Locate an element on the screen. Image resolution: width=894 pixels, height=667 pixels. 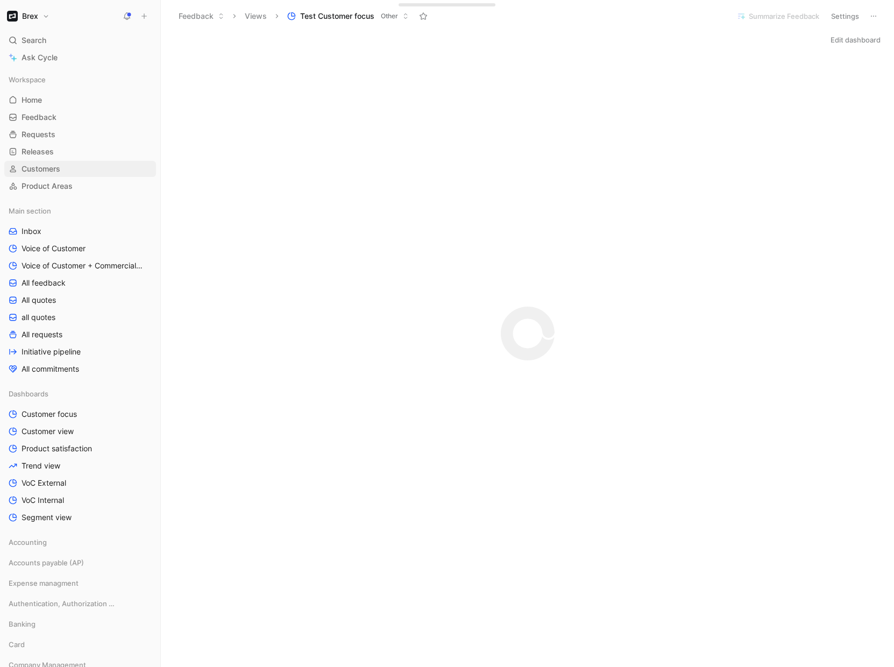
span: VoC Internal is located at coordinates (43, 500).